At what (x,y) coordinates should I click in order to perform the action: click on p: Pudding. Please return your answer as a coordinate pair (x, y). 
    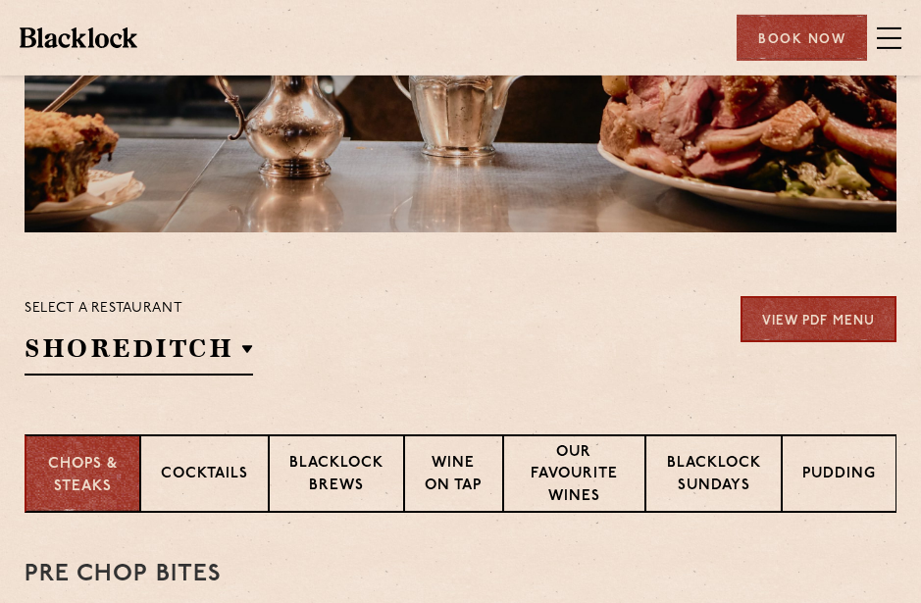
    Looking at the image, I should click on (838, 476).